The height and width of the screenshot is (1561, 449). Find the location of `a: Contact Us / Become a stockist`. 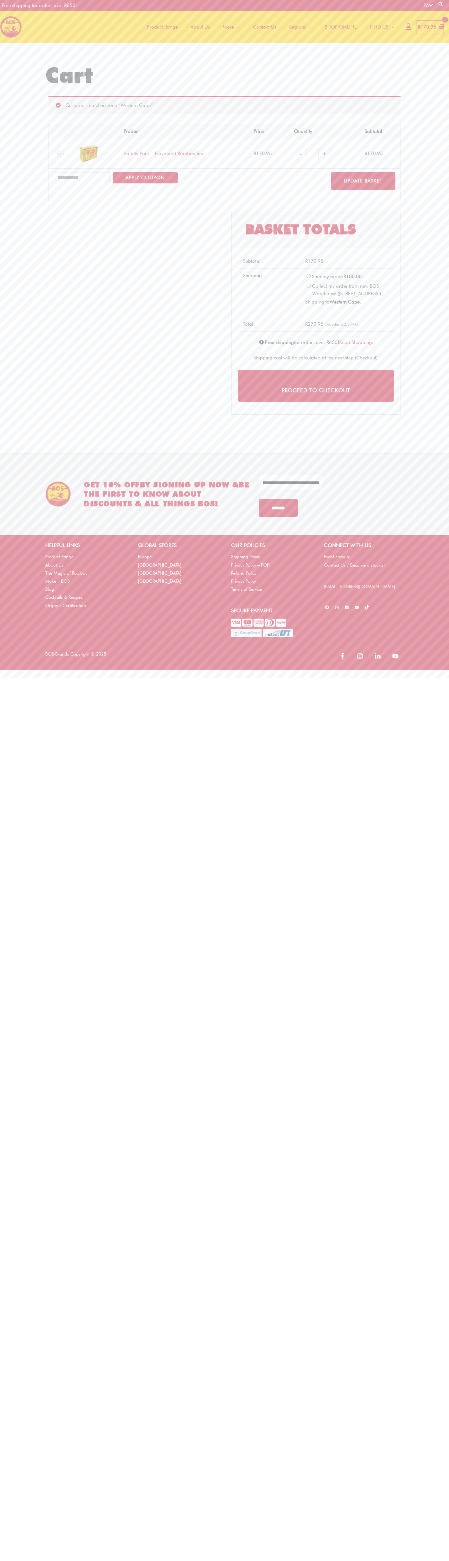

a: Contact Us / Become a stockist is located at coordinates (355, 565).